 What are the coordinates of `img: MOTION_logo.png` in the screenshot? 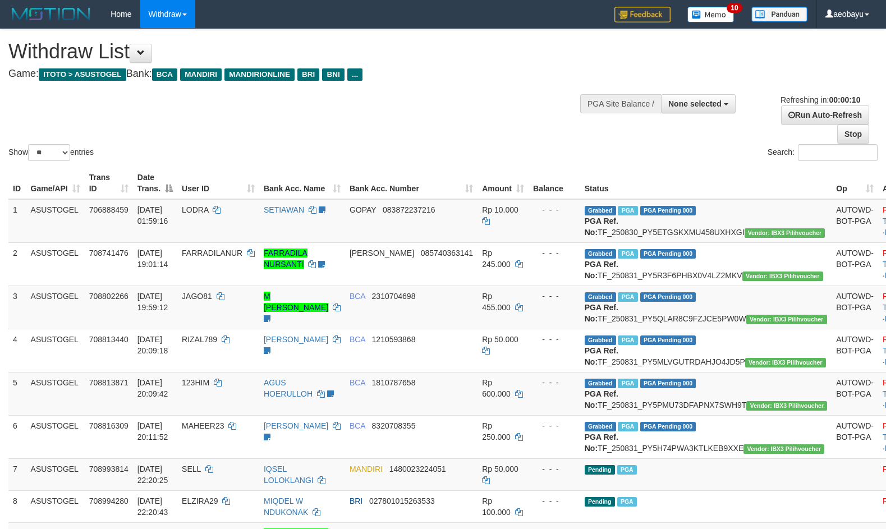 It's located at (51, 14).